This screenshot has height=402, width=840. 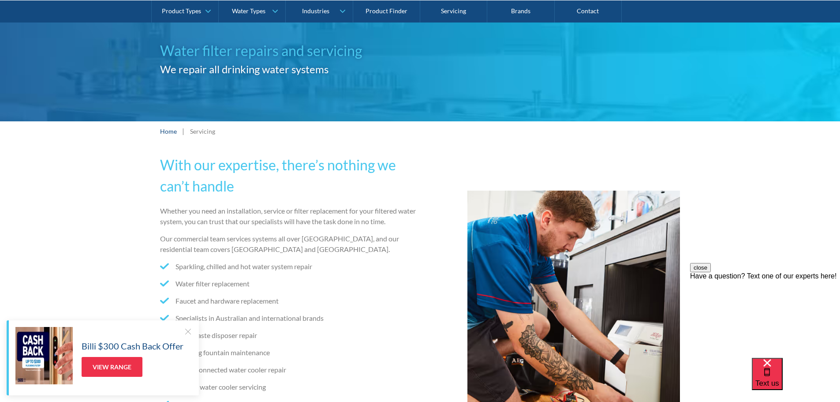 I want to click on div: Servicing, so click(x=202, y=131).